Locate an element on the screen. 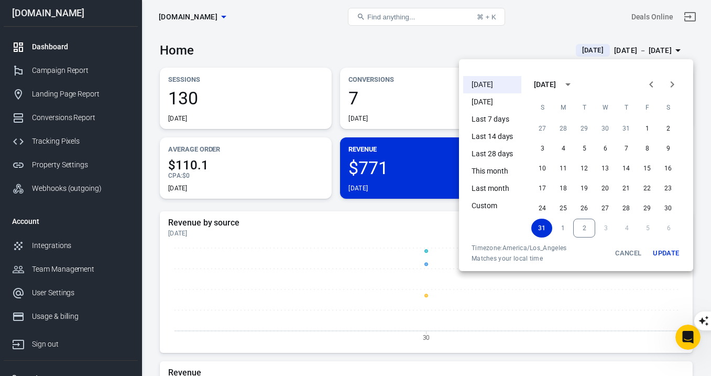  li: Custom is located at coordinates (492, 205).